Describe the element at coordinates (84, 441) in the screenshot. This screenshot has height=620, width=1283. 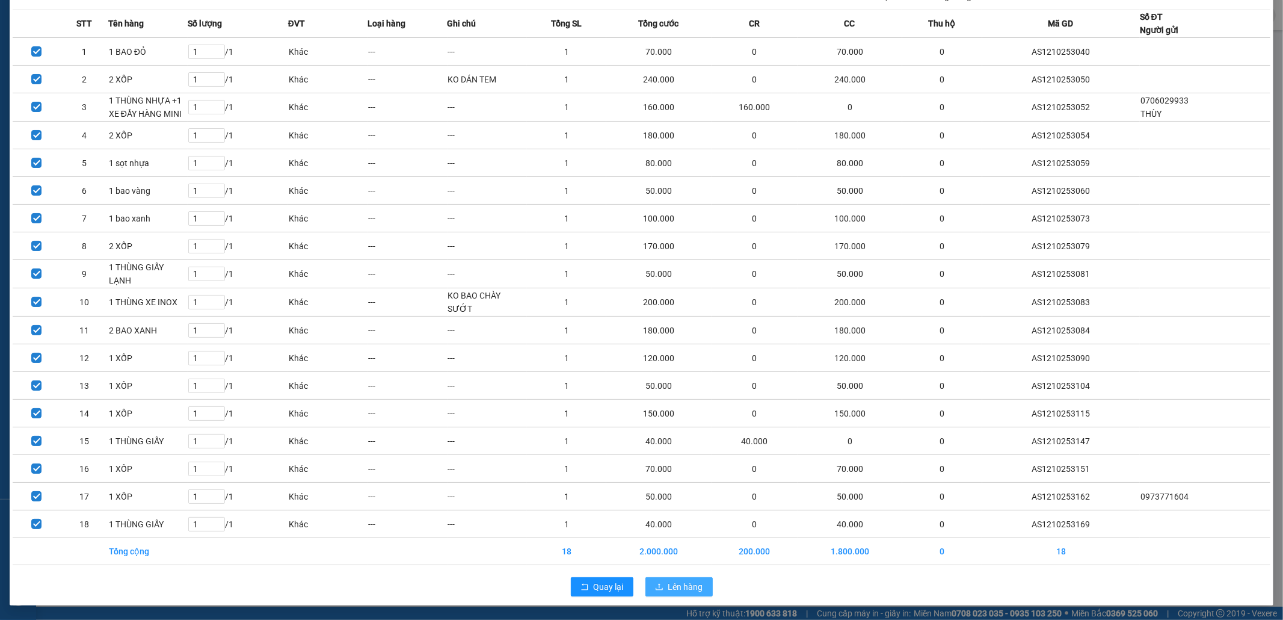
I see `td: 15` at that location.